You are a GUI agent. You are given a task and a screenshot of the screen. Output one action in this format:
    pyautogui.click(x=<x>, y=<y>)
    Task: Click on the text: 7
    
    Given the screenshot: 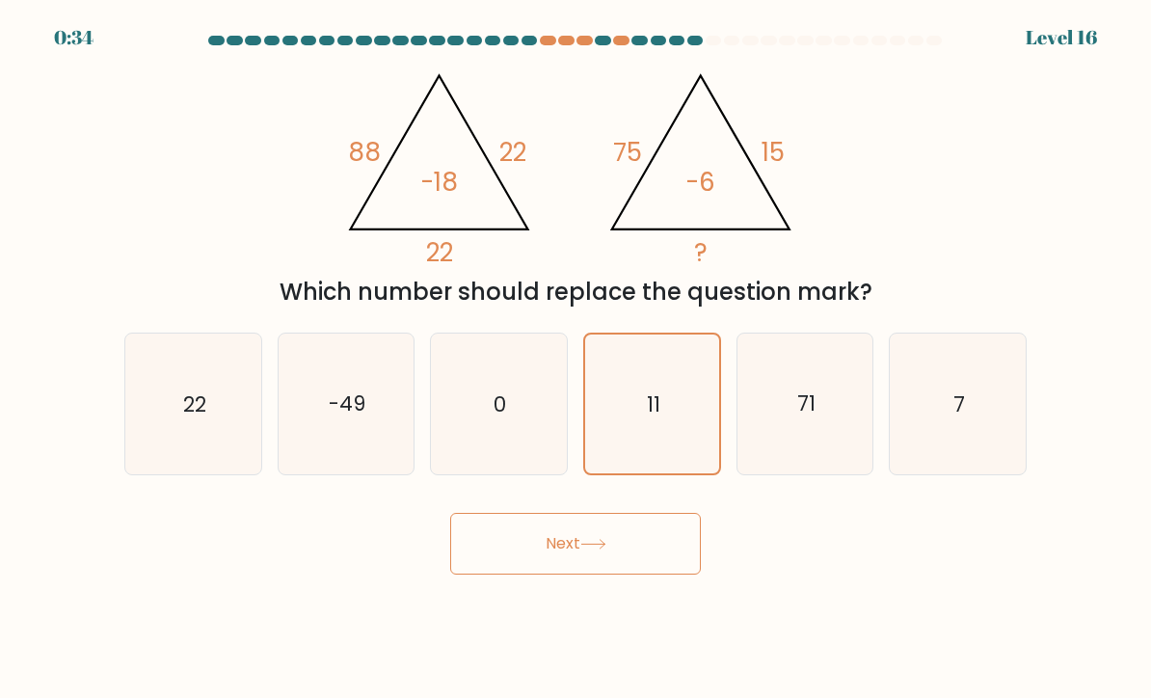 What is the action you would take?
    pyautogui.click(x=960, y=403)
    